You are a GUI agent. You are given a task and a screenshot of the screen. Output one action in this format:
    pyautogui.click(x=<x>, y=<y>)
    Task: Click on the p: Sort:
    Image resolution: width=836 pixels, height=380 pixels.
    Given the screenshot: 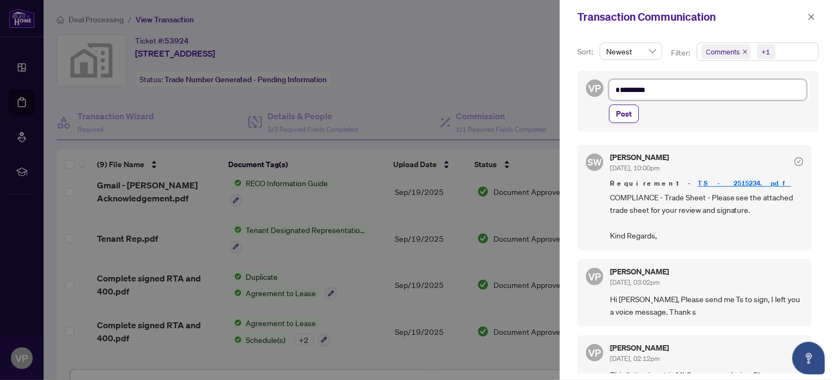 What is the action you would take?
    pyautogui.click(x=586, y=52)
    